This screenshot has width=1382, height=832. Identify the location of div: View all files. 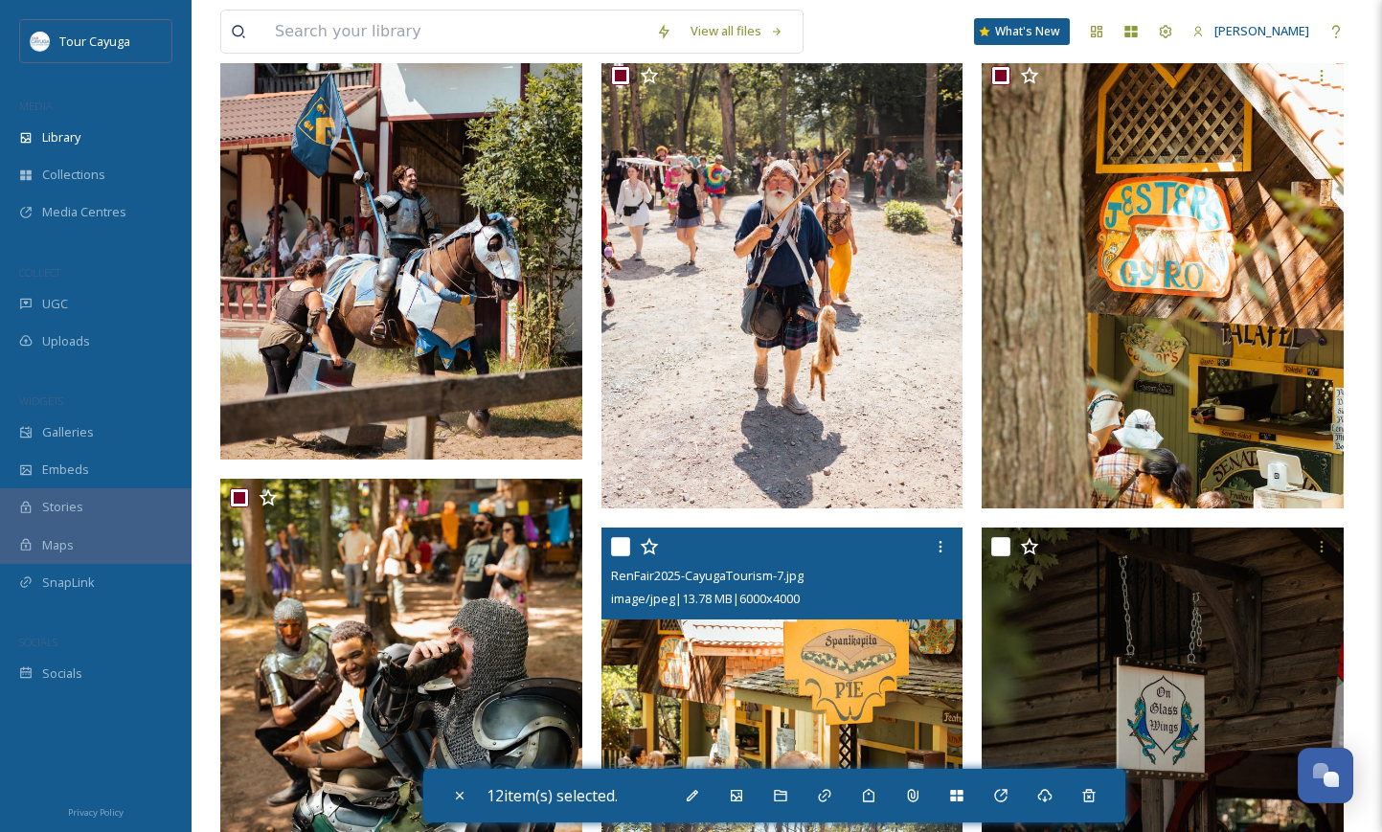
(736, 31).